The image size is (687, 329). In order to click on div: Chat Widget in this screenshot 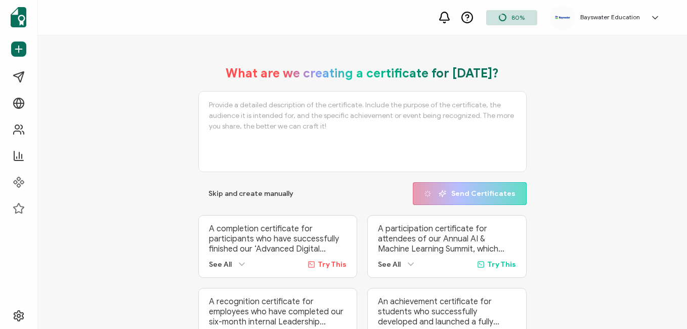, I will do `click(661, 304)`.